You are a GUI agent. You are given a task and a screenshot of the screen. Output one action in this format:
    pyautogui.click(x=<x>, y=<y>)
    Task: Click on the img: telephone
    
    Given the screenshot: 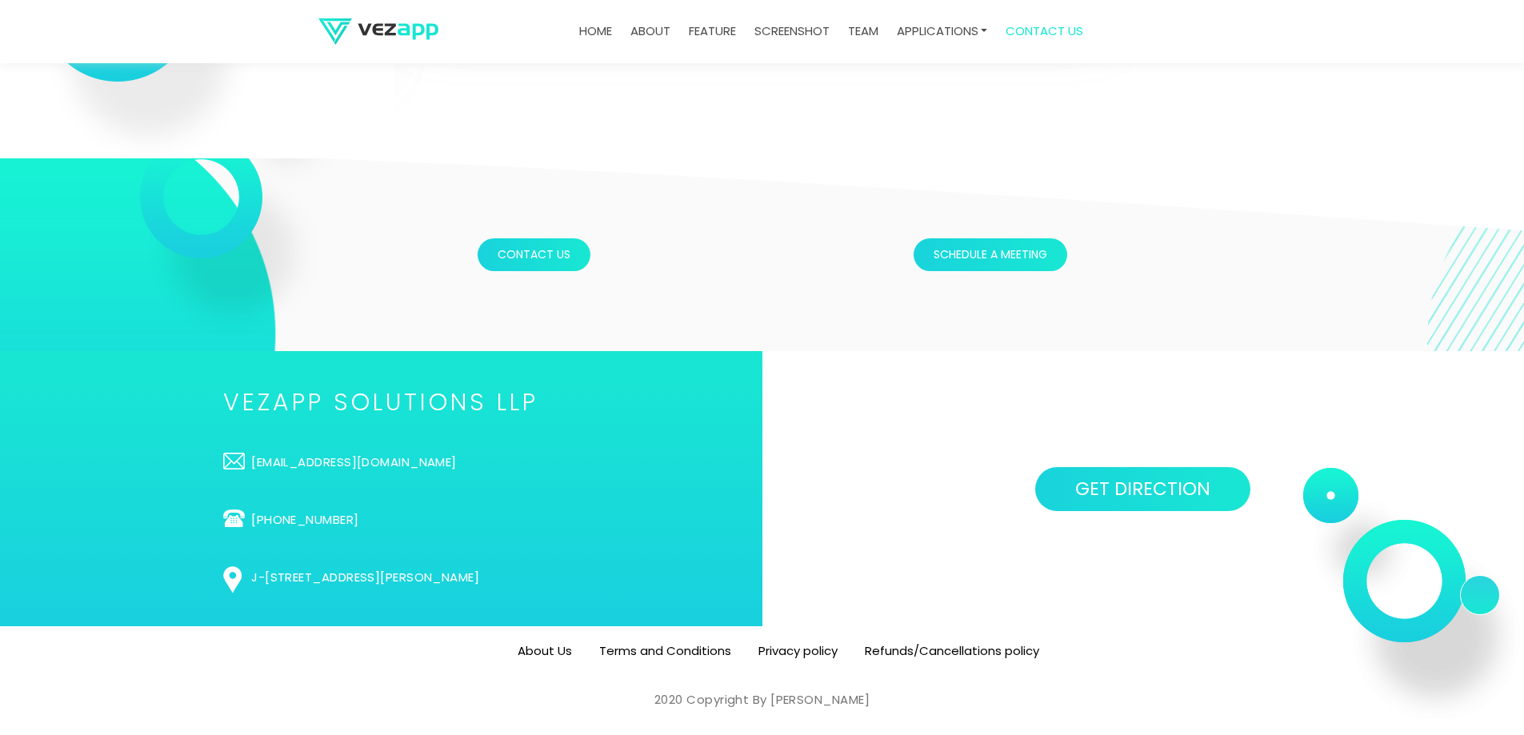 What is the action you would take?
    pyautogui.click(x=234, y=518)
    